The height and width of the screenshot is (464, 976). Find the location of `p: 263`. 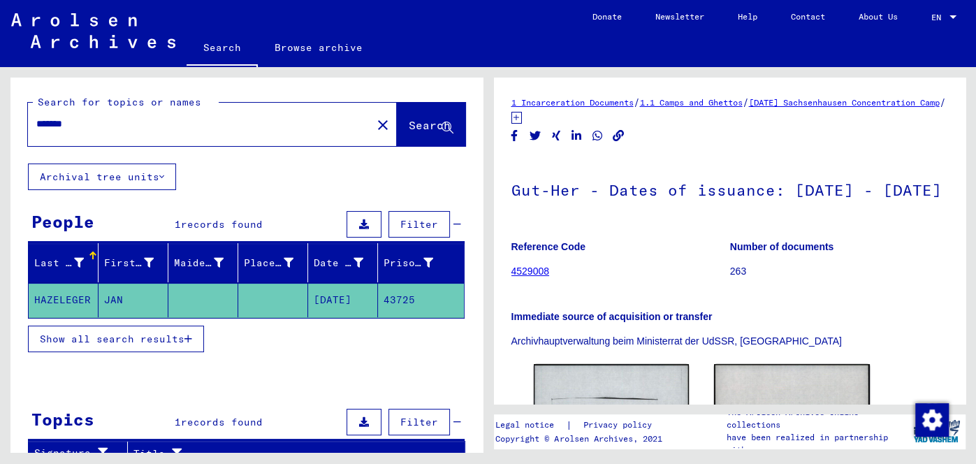

p: 263 is located at coordinates (839, 271).